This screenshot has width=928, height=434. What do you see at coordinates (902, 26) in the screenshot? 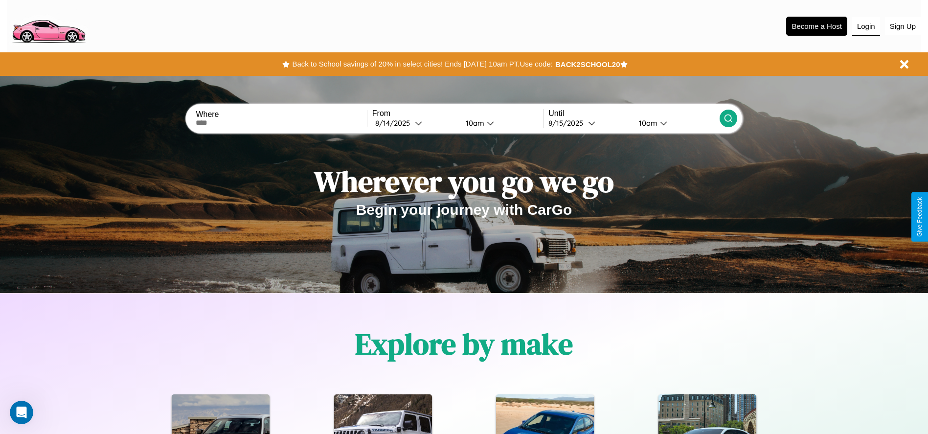
I see `button: Sign Up` at bounding box center [902, 26].